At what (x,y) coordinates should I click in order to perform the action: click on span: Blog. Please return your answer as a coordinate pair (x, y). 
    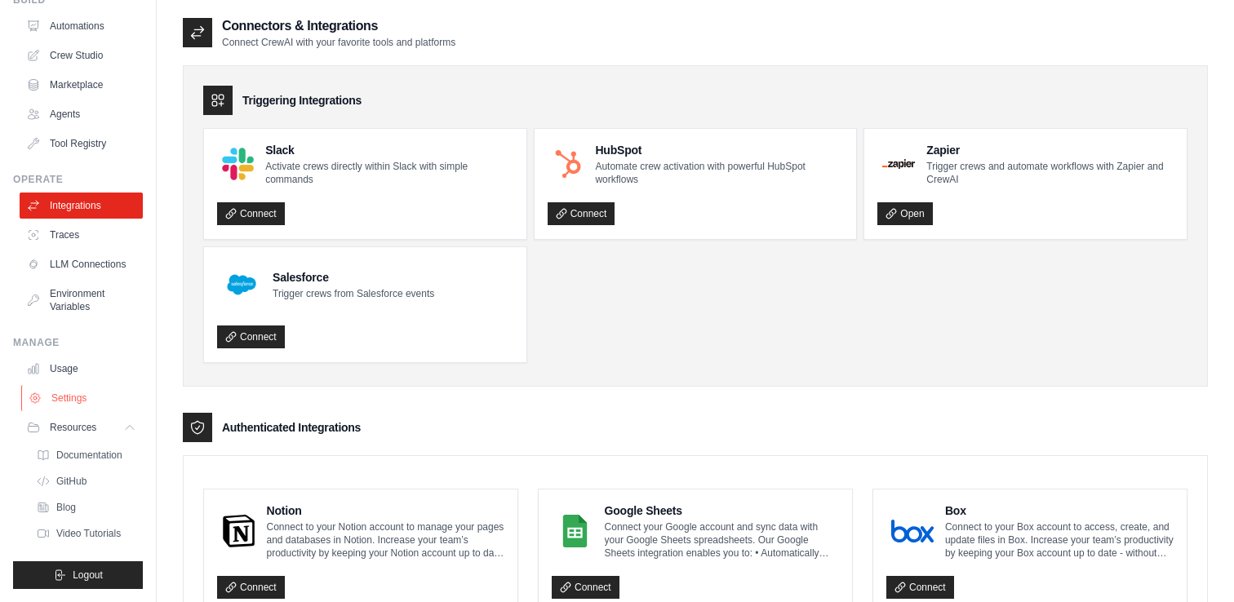
    Looking at the image, I should click on (66, 508).